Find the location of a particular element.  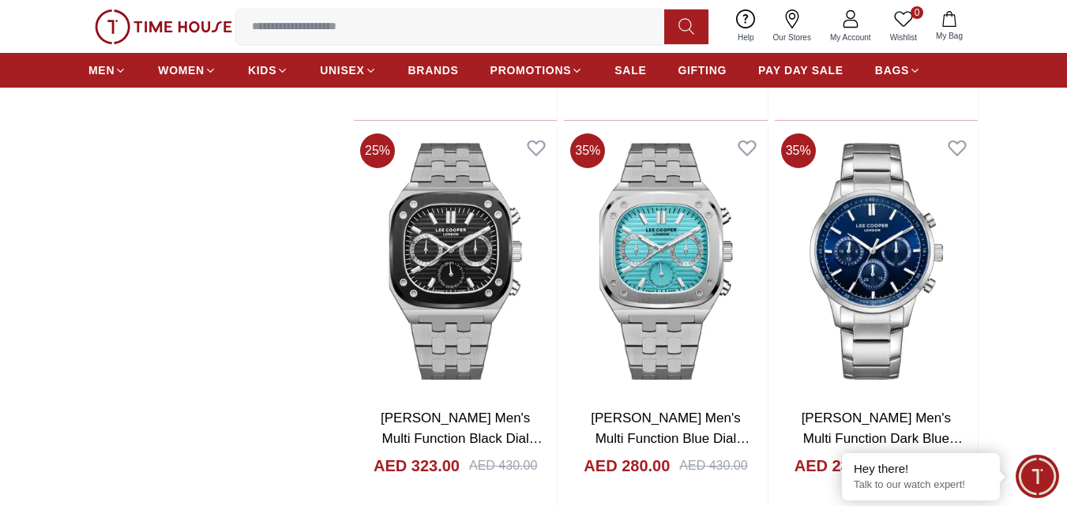

span: UNISEX is located at coordinates (342, 70).